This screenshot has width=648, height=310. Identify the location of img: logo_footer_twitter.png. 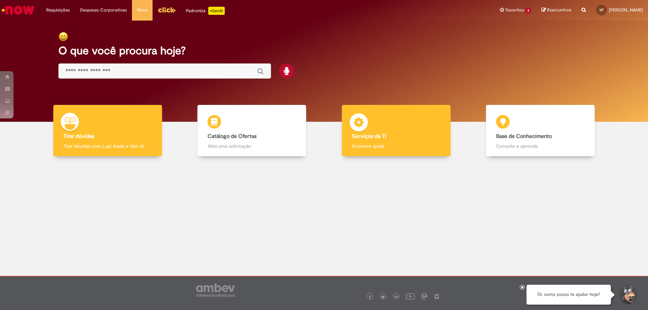
(383, 297).